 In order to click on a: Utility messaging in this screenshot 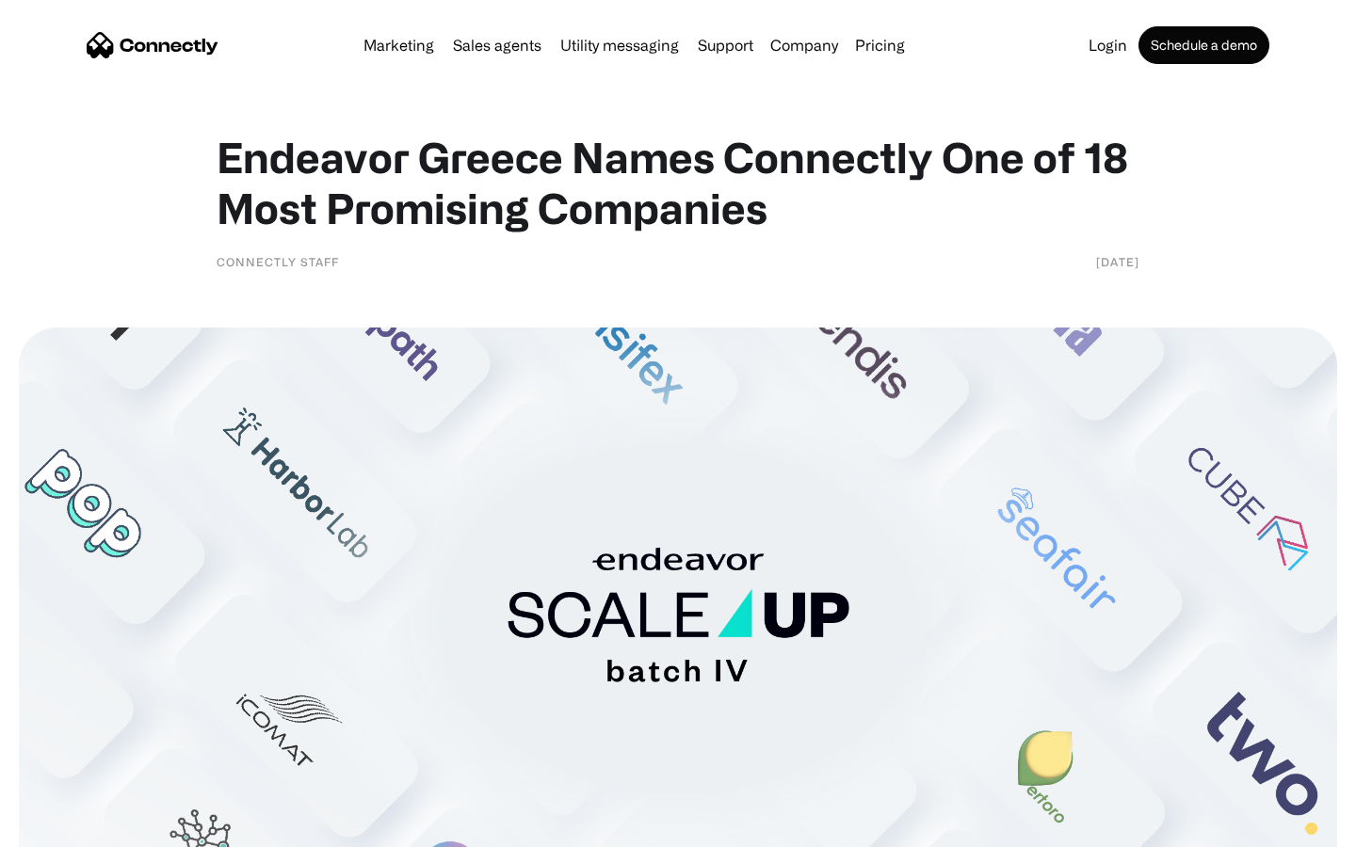, I will do `click(620, 45)`.